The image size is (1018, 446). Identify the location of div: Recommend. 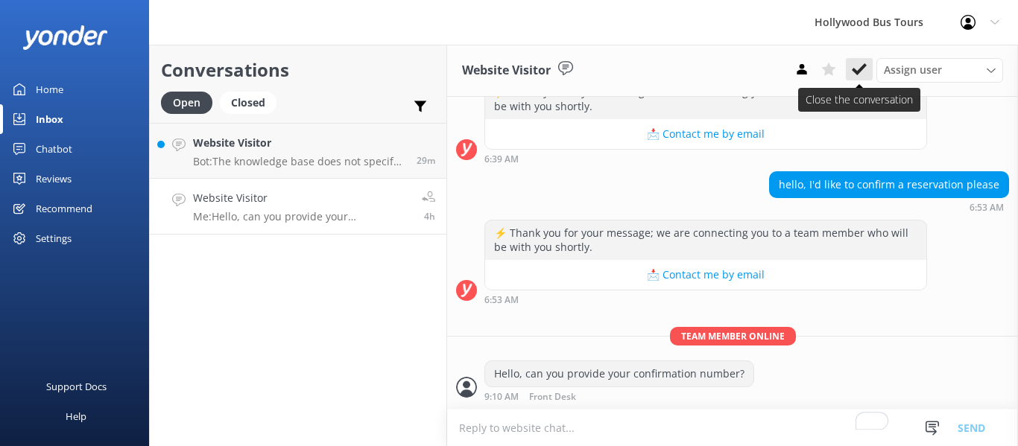
(64, 209).